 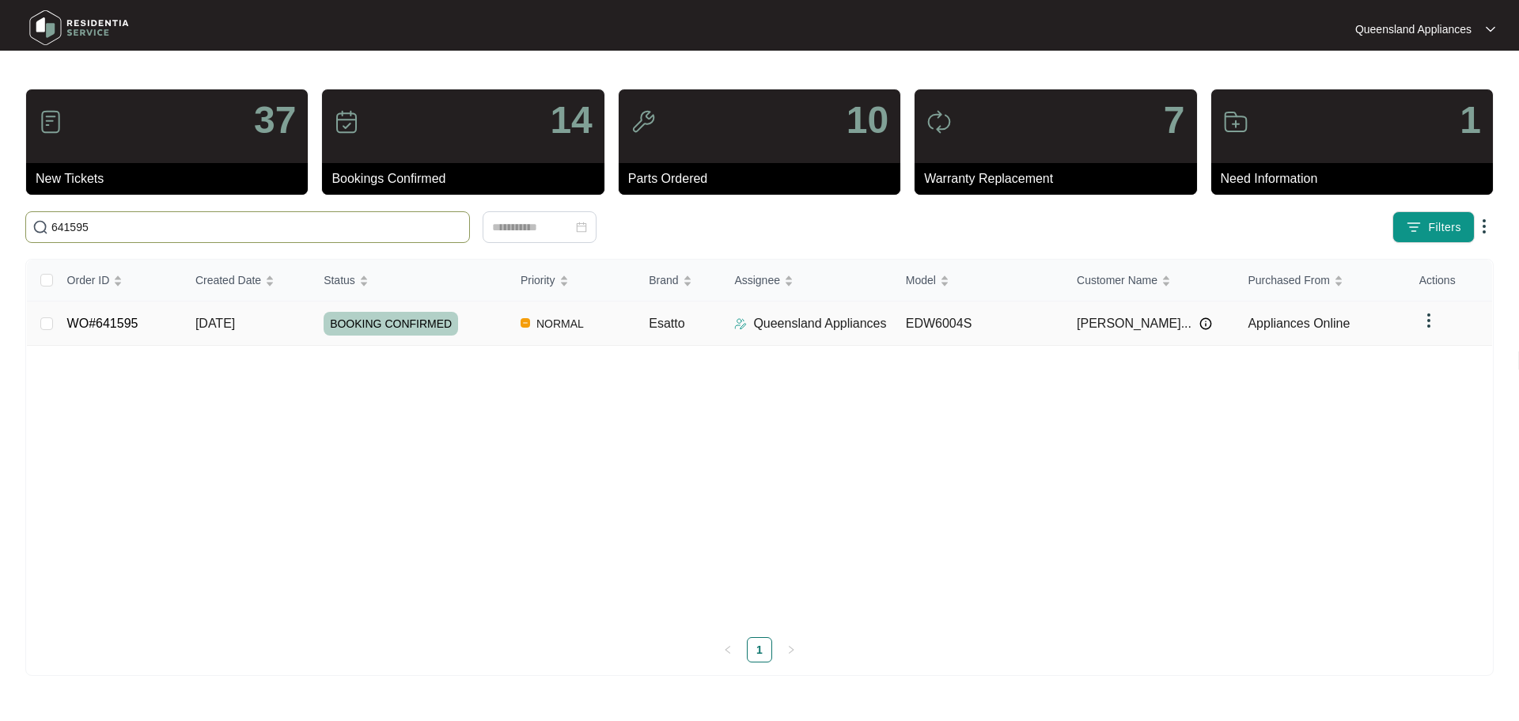 What do you see at coordinates (275, 120) in the screenshot?
I see `p: 37` at bounding box center [275, 120].